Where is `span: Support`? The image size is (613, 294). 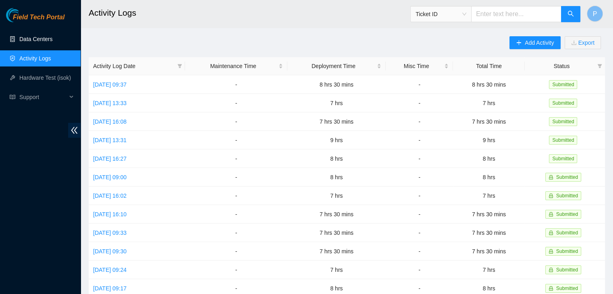 span: Support is located at coordinates (43, 97).